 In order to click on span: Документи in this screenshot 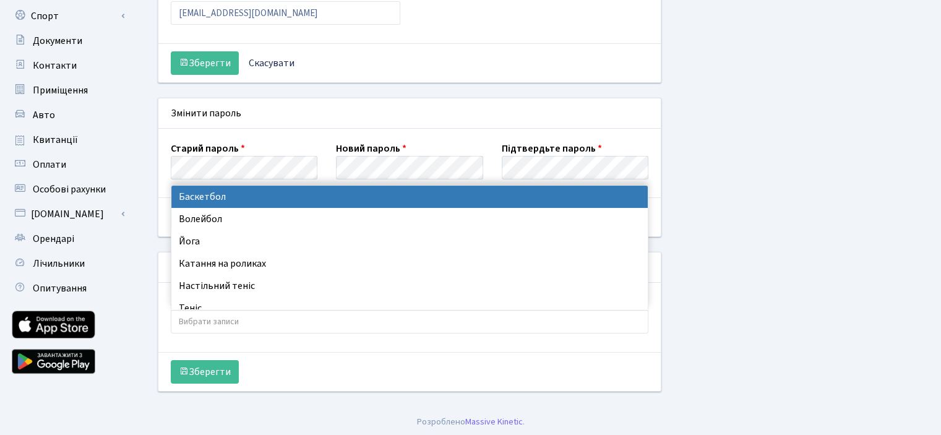, I will do `click(58, 41)`.